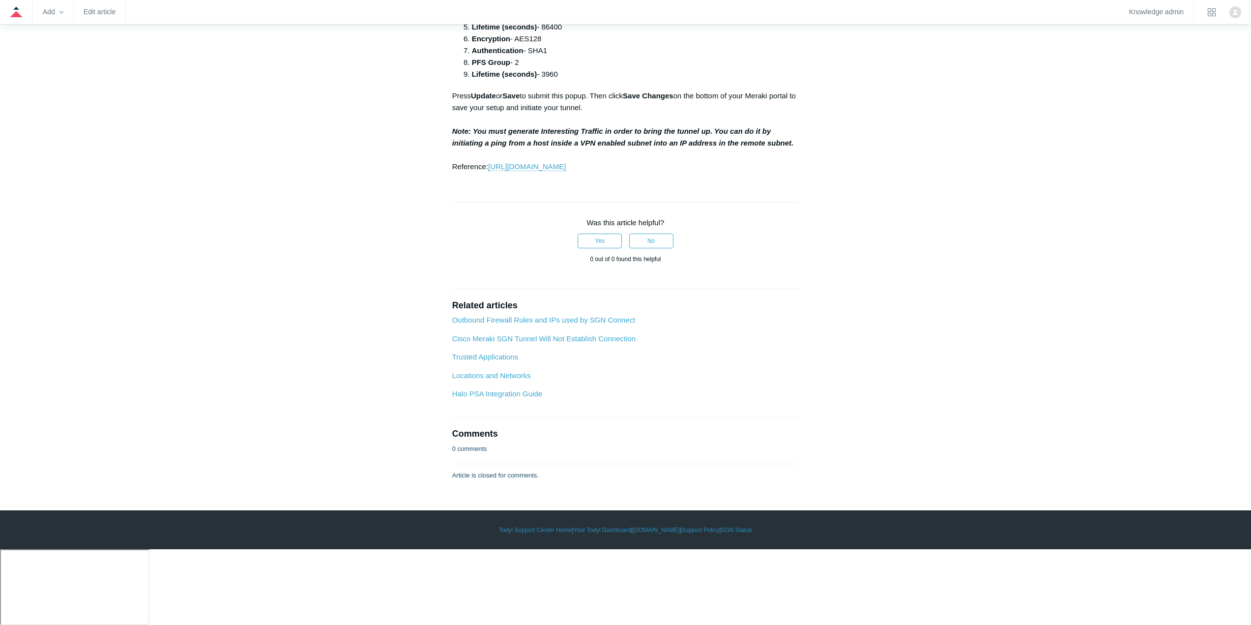 Image resolution: width=1251 pixels, height=625 pixels. What do you see at coordinates (469, 449) in the screenshot?
I see `p: 0 comments` at bounding box center [469, 449].